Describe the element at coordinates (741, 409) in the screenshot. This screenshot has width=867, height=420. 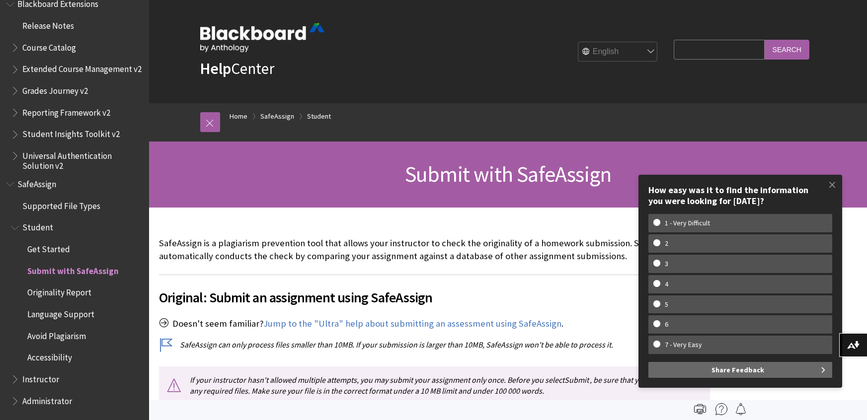
I see `img: Follow this page` at that location.